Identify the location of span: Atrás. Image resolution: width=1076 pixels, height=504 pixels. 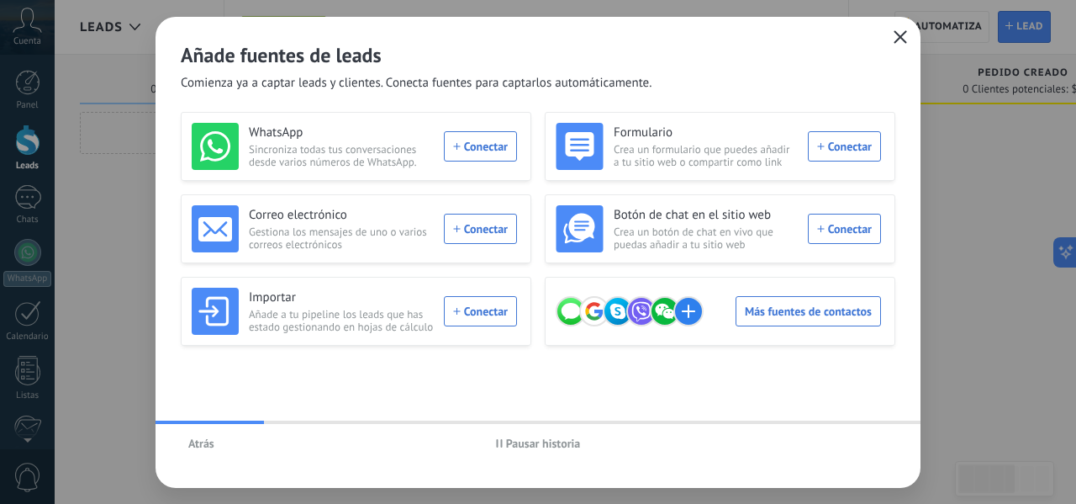
(201, 443).